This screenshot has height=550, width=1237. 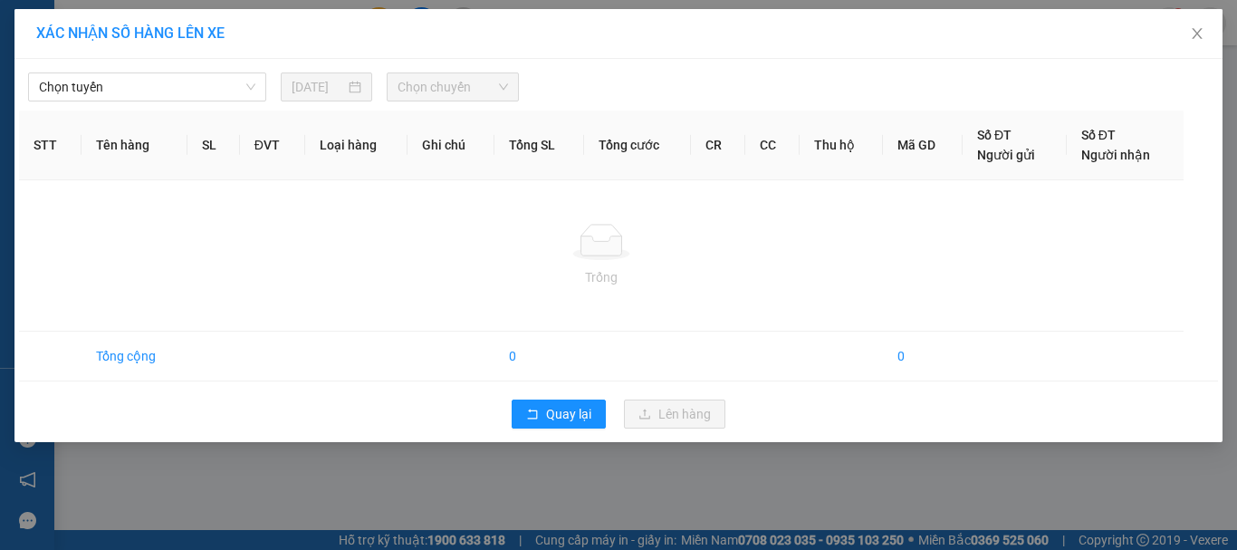 I want to click on th: Mã GD, so click(x=923, y=145).